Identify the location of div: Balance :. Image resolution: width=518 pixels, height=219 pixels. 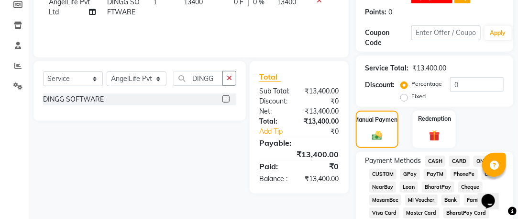
(275, 178).